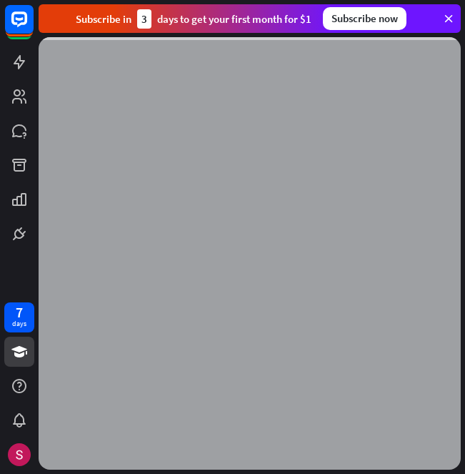  I want to click on div: 3, so click(144, 19).